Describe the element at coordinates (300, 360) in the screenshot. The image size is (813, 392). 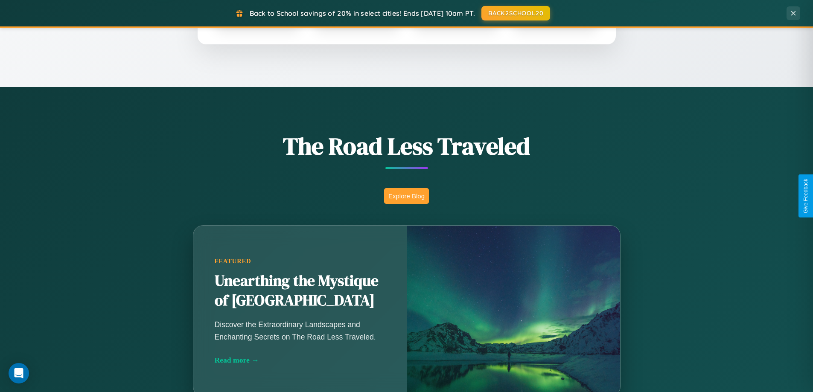
I see `div: Read more →` at that location.